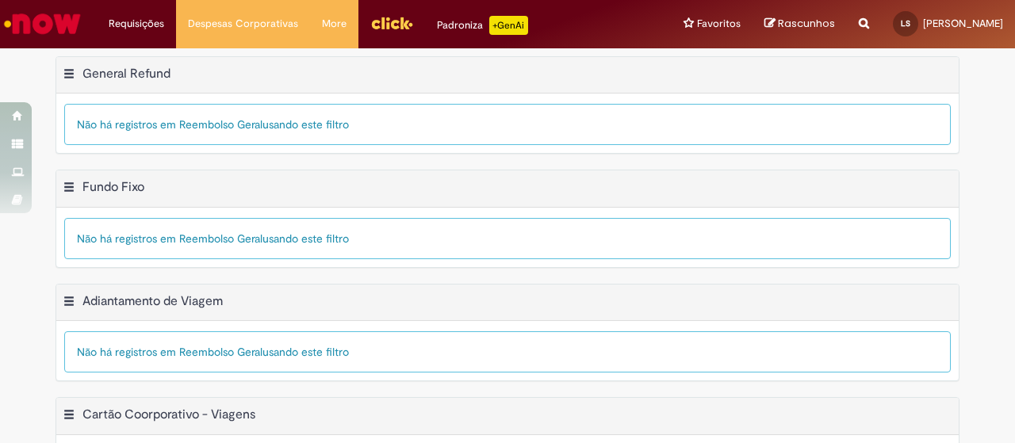 This screenshot has height=443, width=1015. Describe the element at coordinates (113, 187) in the screenshot. I see `h2: Fundo Fixo` at that location.